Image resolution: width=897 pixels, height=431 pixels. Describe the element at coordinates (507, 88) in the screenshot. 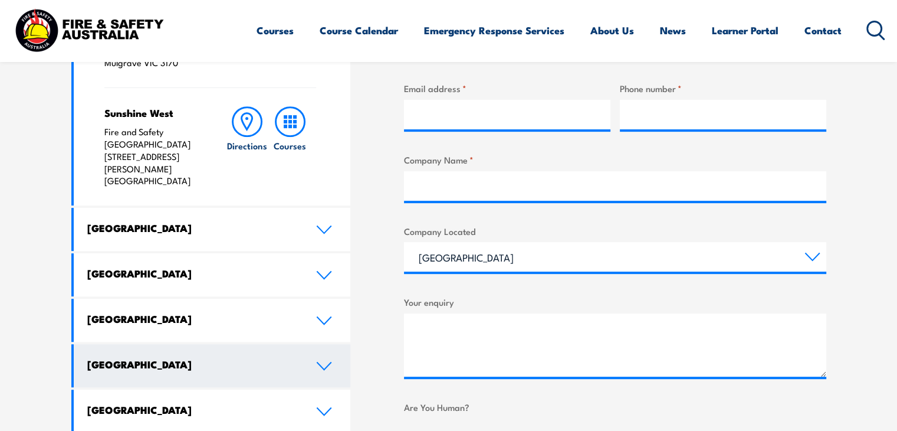

I see `label: Email address` at that location.